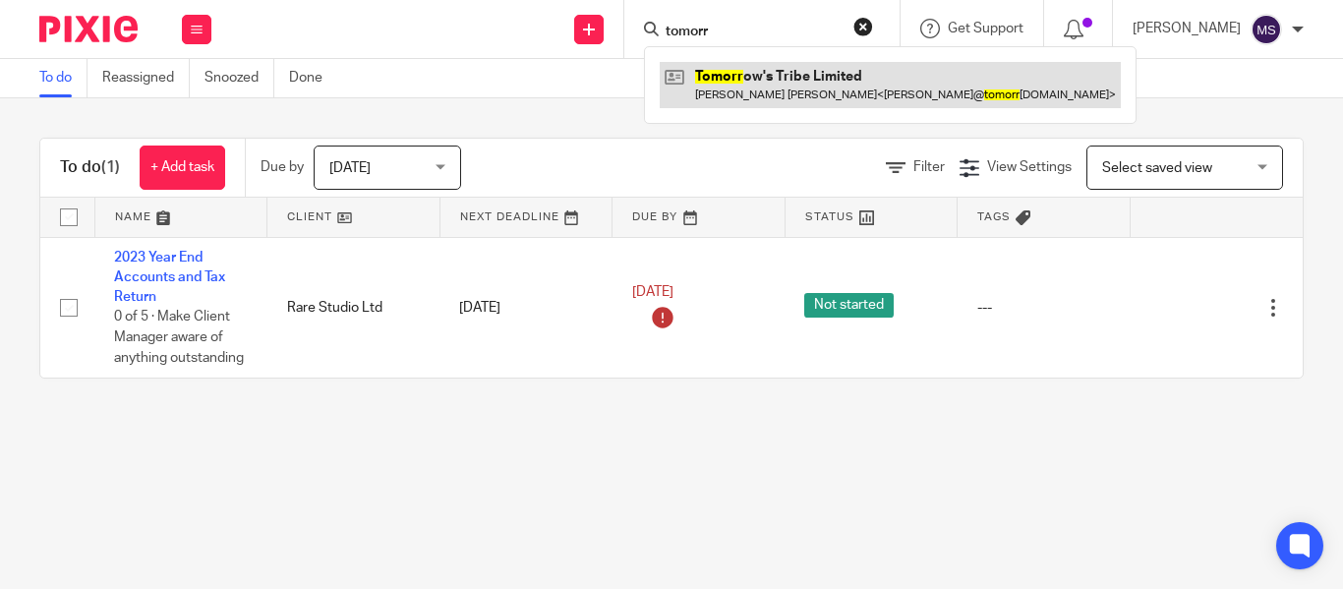 The width and height of the screenshot is (1343, 589). What do you see at coordinates (1266, 29) in the screenshot?
I see `img: svg%3E` at bounding box center [1266, 29].